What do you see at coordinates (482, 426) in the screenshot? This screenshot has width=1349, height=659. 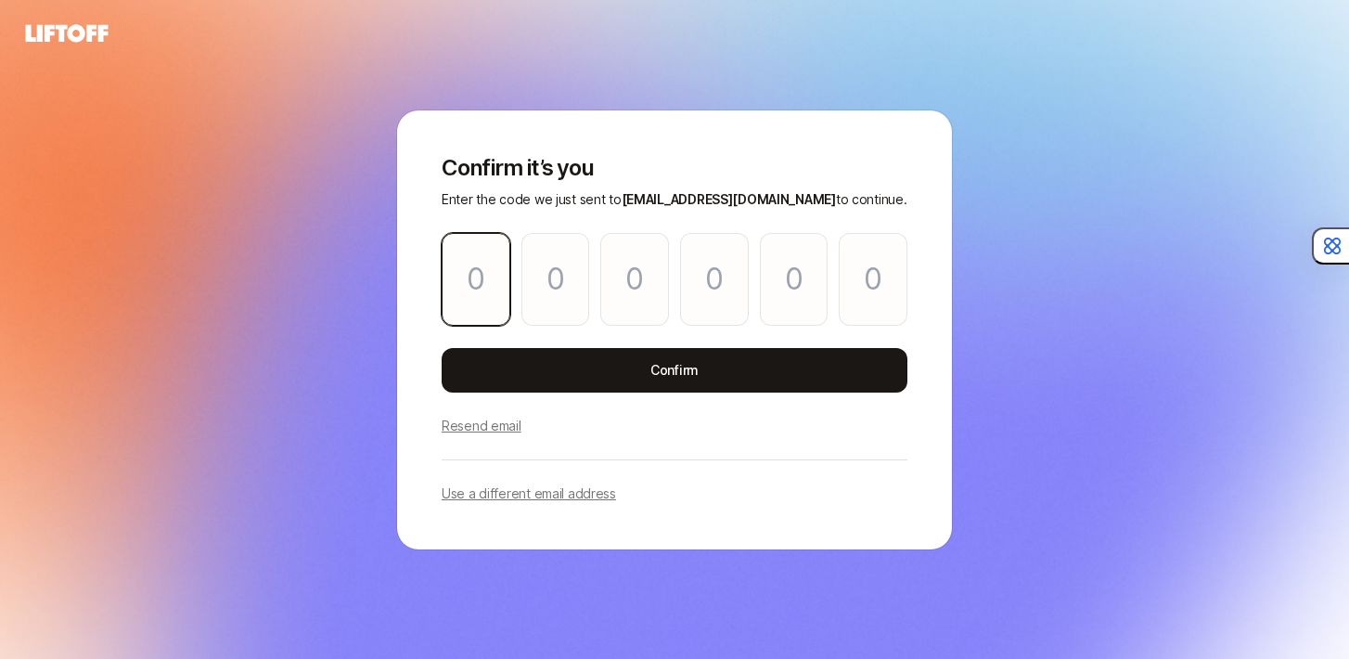 I see `p: Resend email` at bounding box center [482, 426].